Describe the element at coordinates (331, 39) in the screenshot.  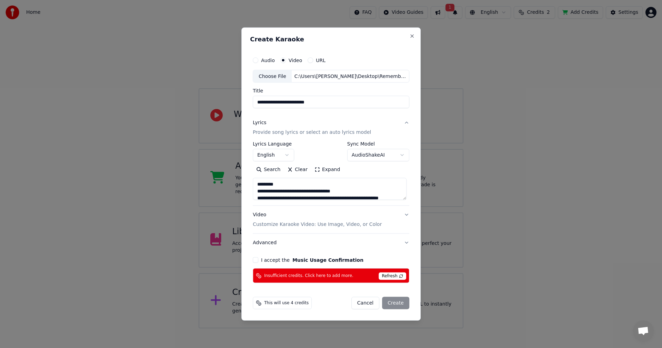
I see `h2: Create Karaoke` at that location.